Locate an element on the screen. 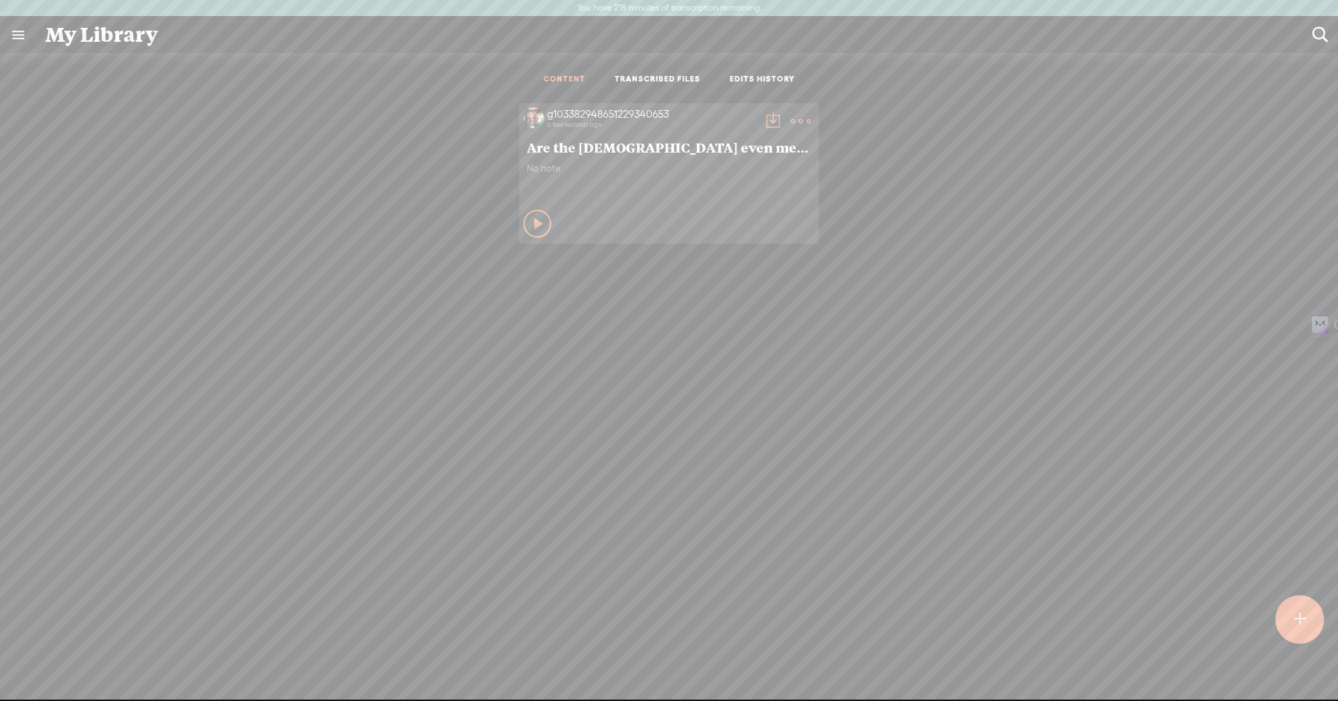  div: My Library is located at coordinates (669, 35).